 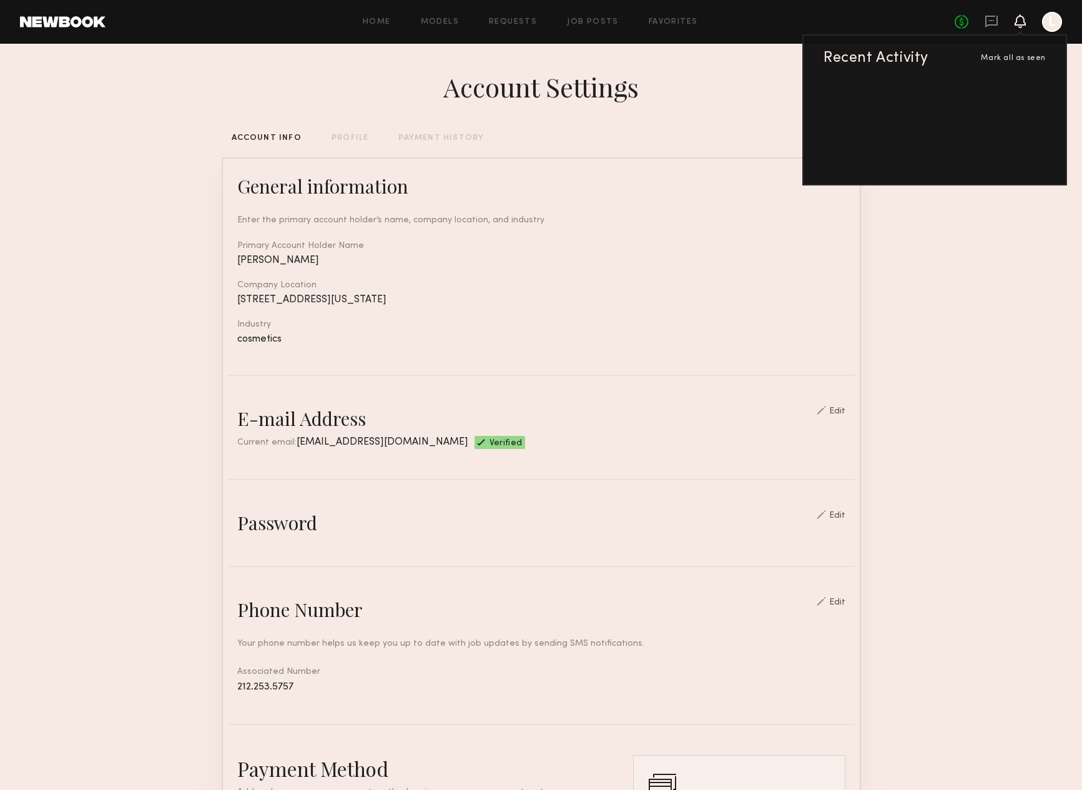 I want to click on a: Models, so click(x=440, y=22).